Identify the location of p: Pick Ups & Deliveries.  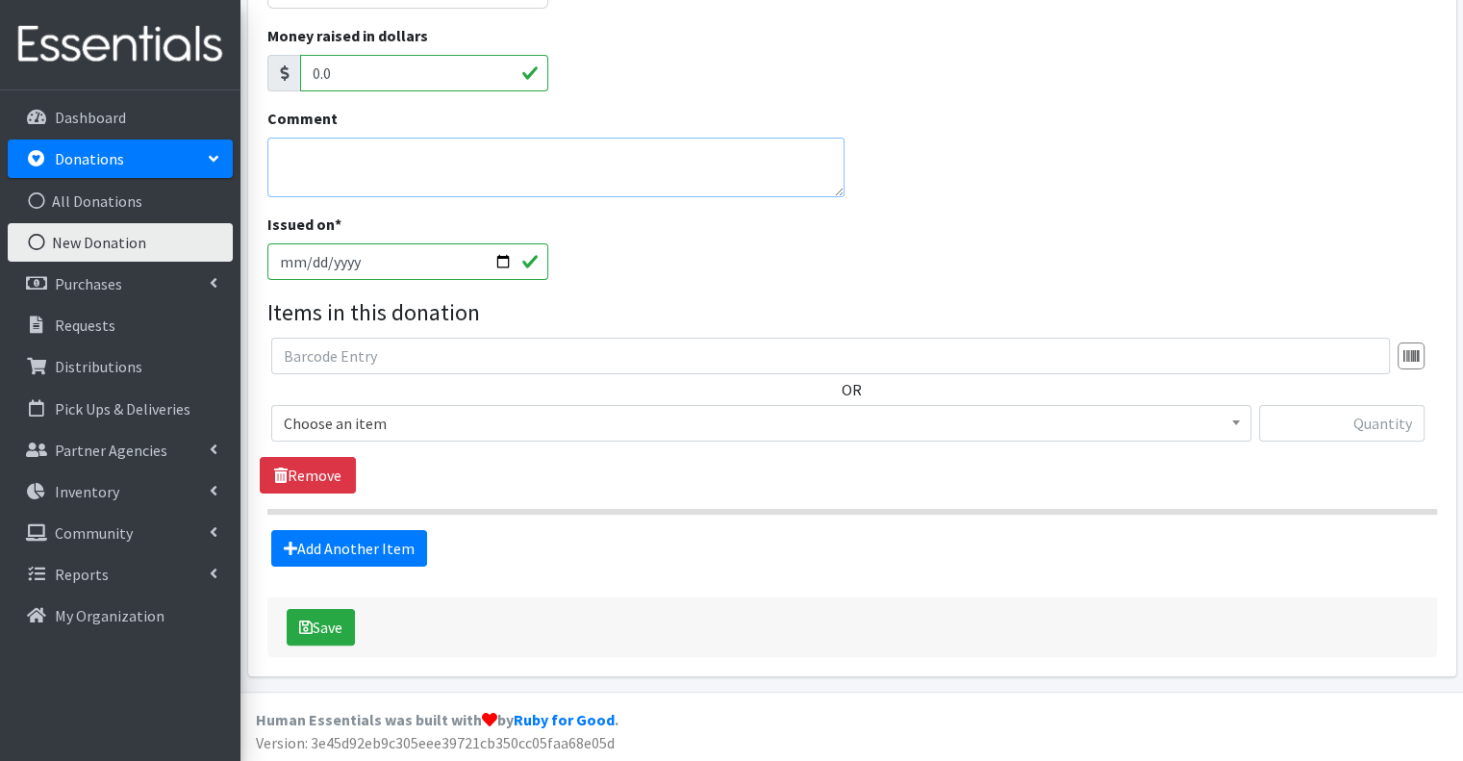
(122, 409).